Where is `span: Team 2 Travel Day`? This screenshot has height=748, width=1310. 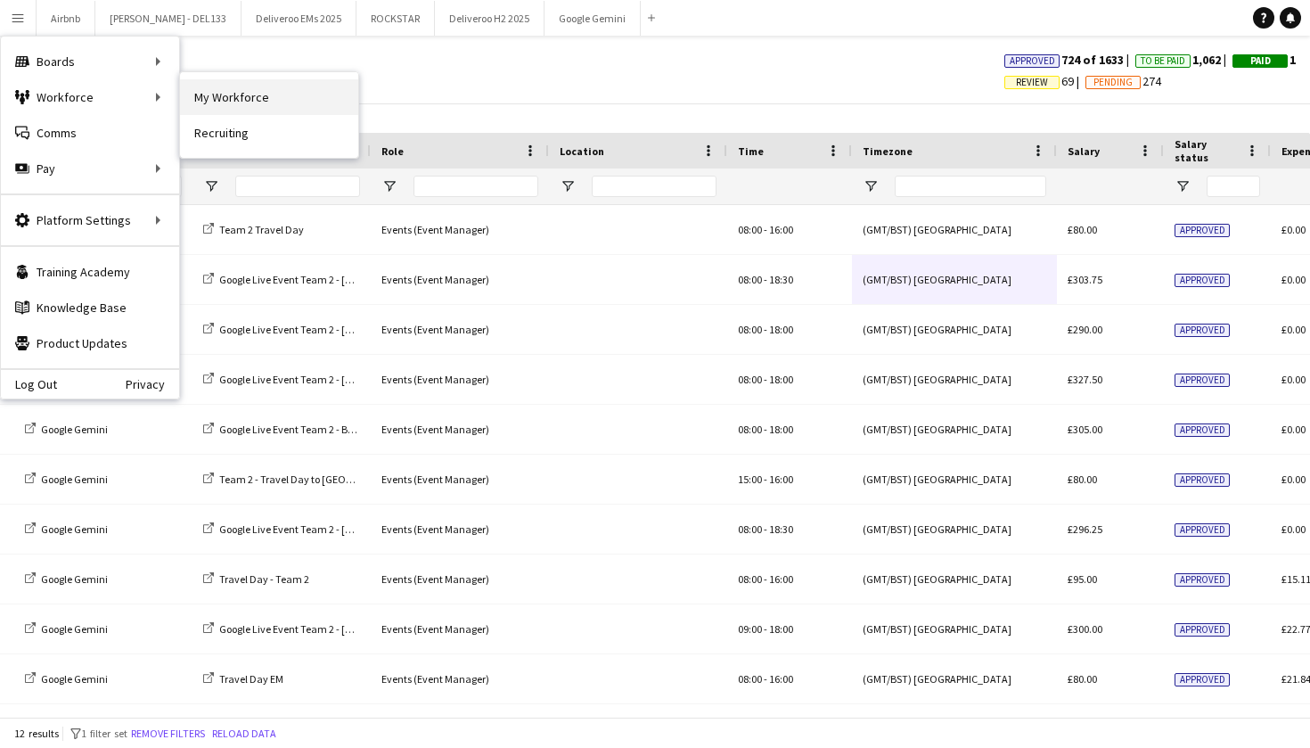 span: Team 2 Travel Day is located at coordinates (261, 229).